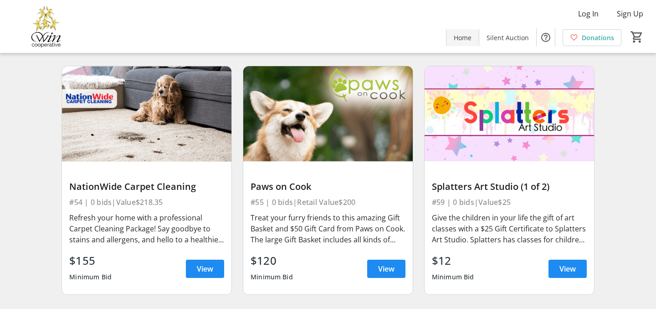  Describe the element at coordinates (546, 37) in the screenshot. I see `button: Help` at that location.